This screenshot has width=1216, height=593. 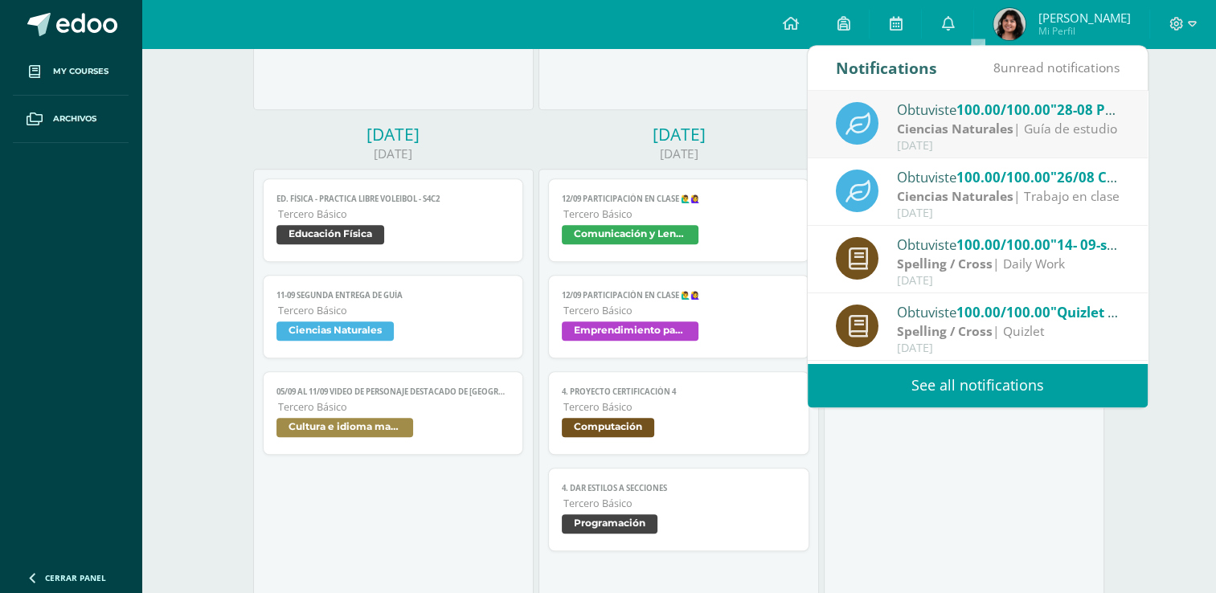 I want to click on span: Mi Perfil, so click(x=1084, y=31).